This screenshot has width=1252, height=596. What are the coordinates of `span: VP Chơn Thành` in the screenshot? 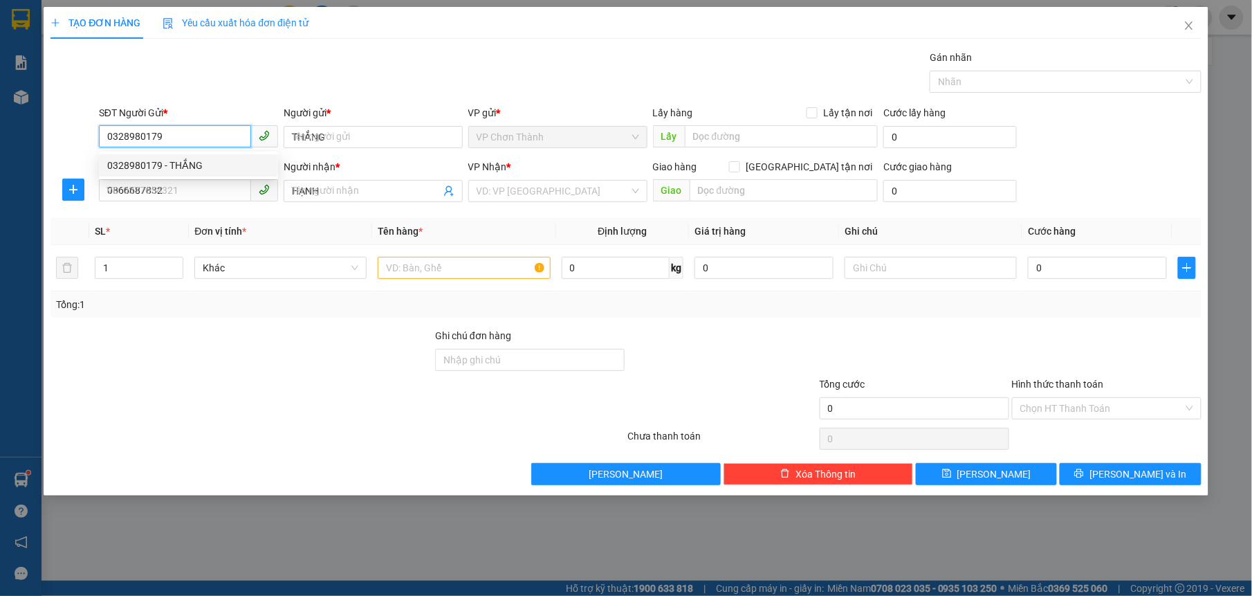 It's located at (558, 137).